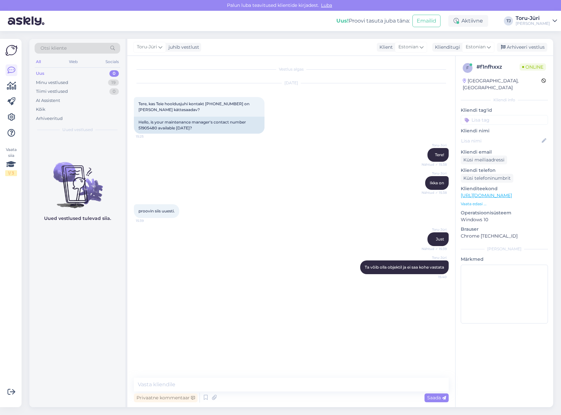 The height and width of the screenshot is (415, 561). Describe the element at coordinates (40, 109) in the screenshot. I see `div: Kõik` at that location.